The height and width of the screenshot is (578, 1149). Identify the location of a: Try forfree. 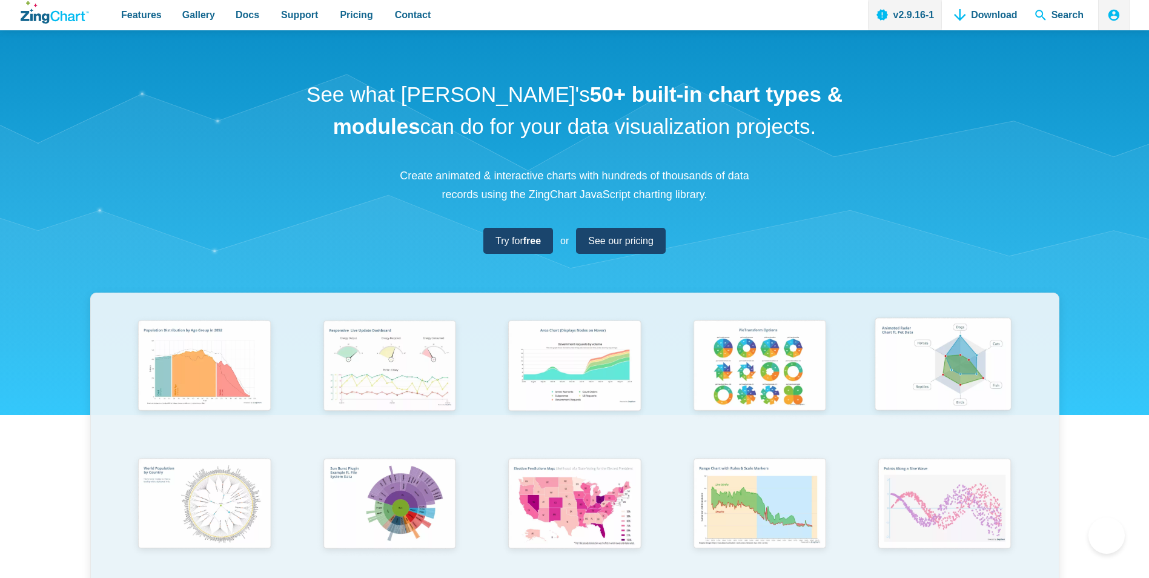
(518, 240).